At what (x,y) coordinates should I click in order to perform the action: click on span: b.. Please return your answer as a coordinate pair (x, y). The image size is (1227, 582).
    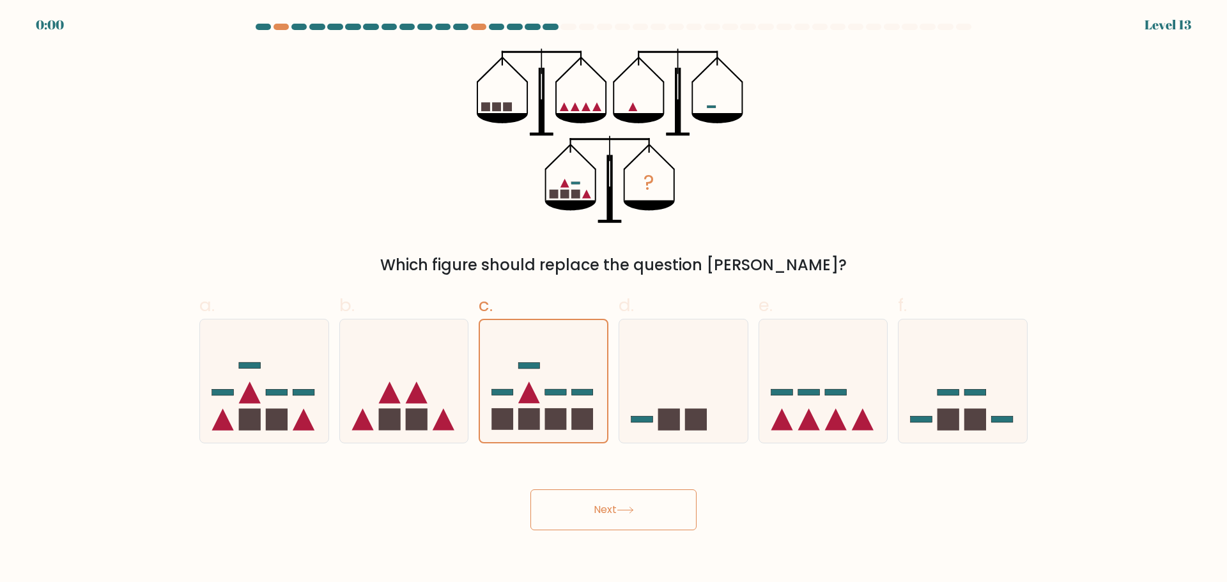
    Looking at the image, I should click on (347, 305).